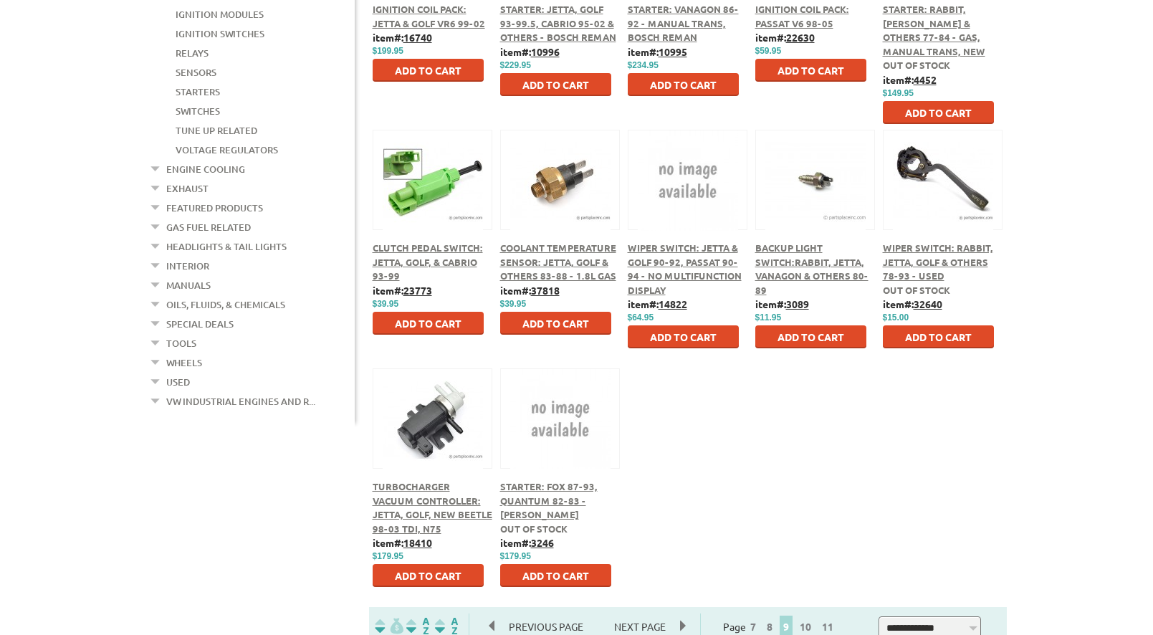  I want to click on a: Tune Up Related, so click(216, 130).